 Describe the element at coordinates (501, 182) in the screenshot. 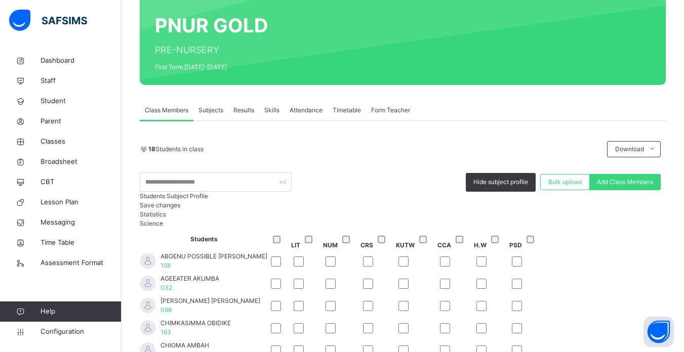

I see `span: Hide subject profile` at that location.